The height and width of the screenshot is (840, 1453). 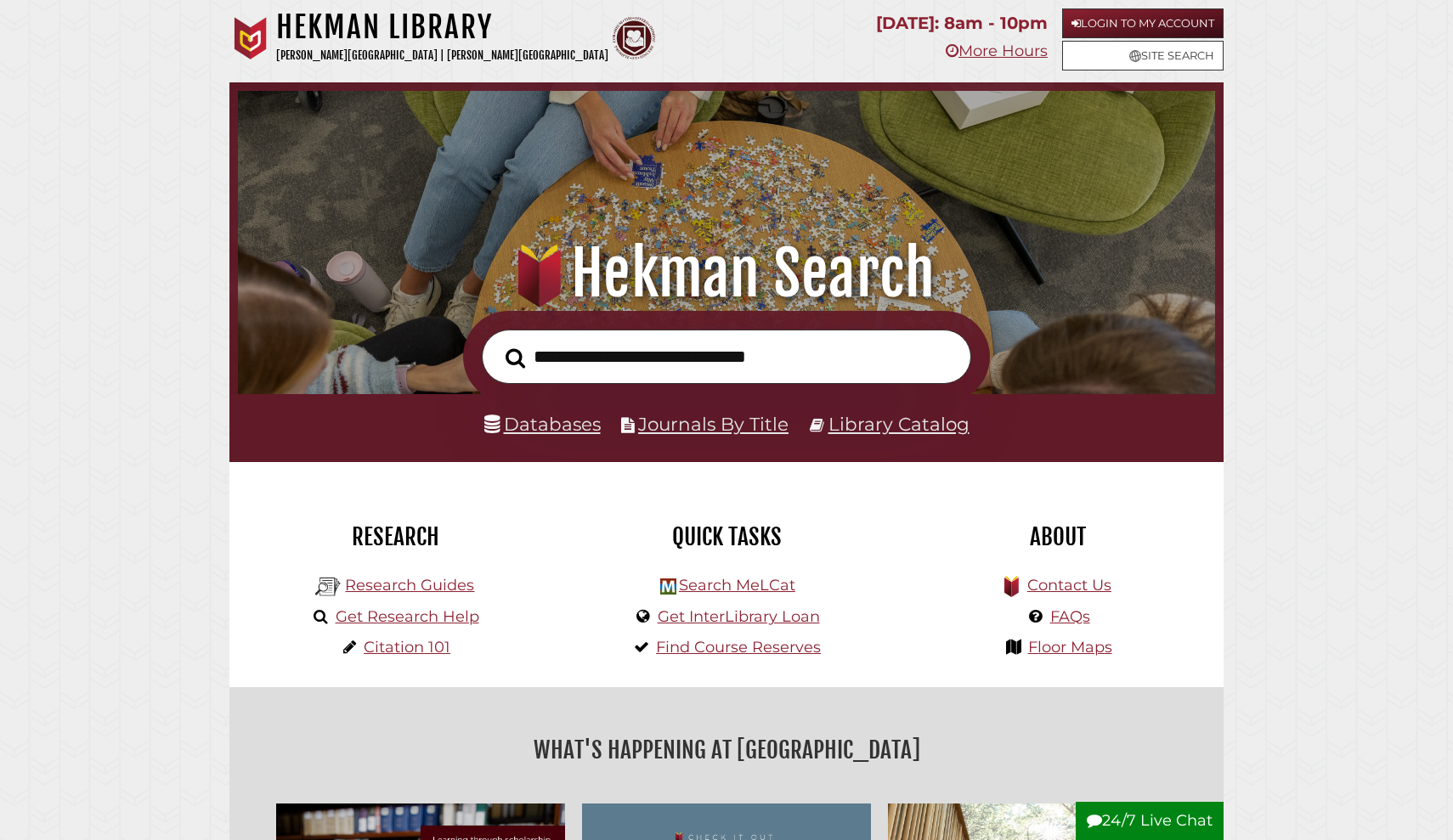 I want to click on h2: About, so click(x=1058, y=537).